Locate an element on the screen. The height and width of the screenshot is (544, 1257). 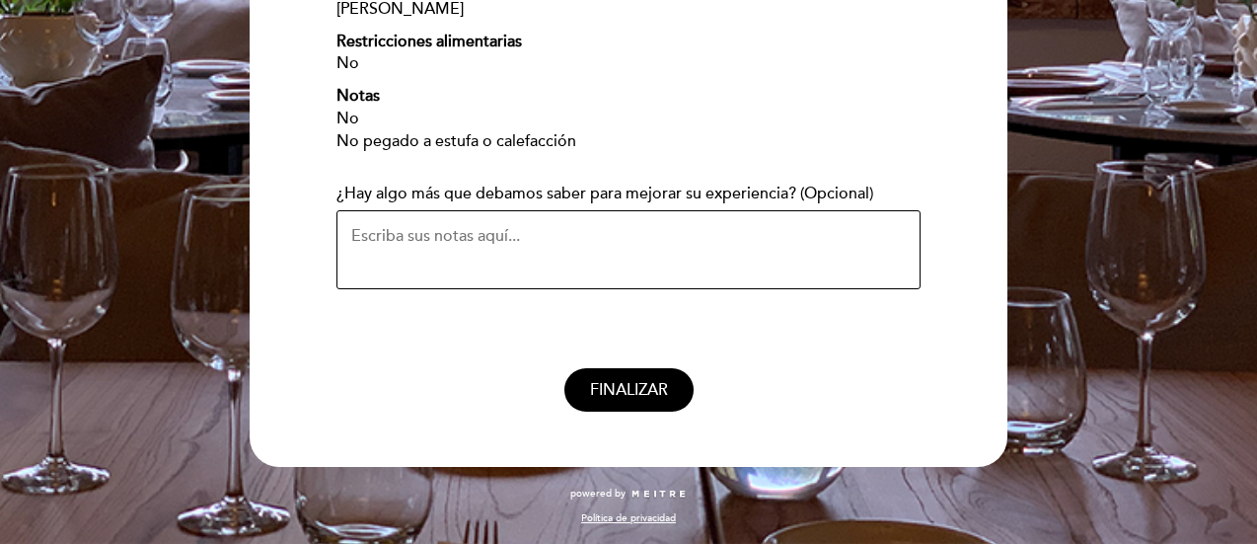
span: powered by is located at coordinates (598, 493).